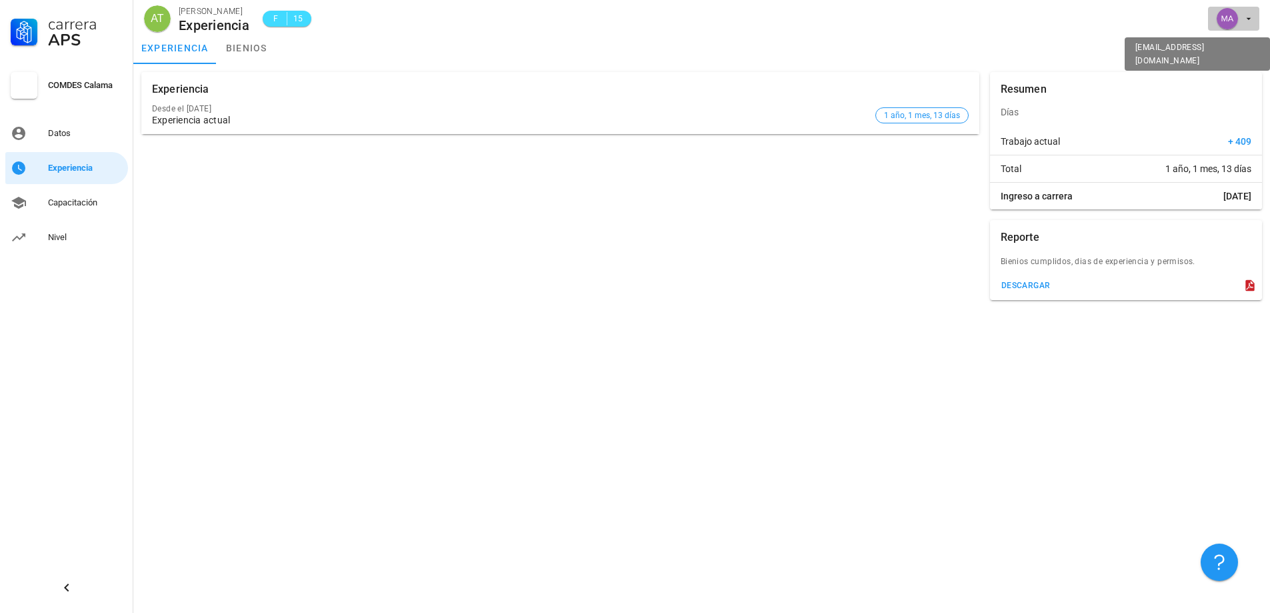 This screenshot has width=1270, height=613. Describe the element at coordinates (85, 24) in the screenshot. I see `div: Carrera` at that location.